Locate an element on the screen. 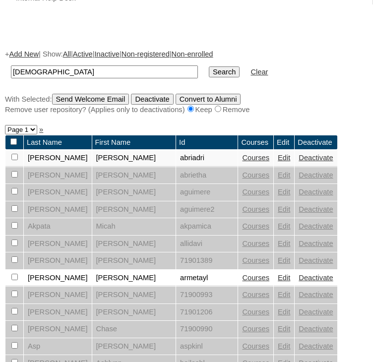  a: Non-enrolled is located at coordinates (192, 54).